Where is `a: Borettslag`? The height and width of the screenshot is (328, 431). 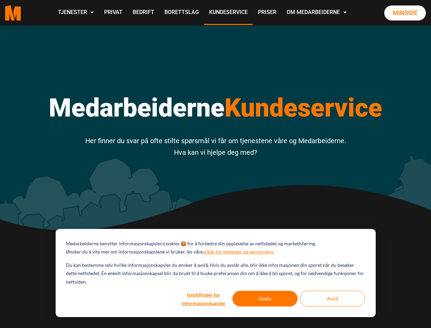 a: Borettslag is located at coordinates (182, 13).